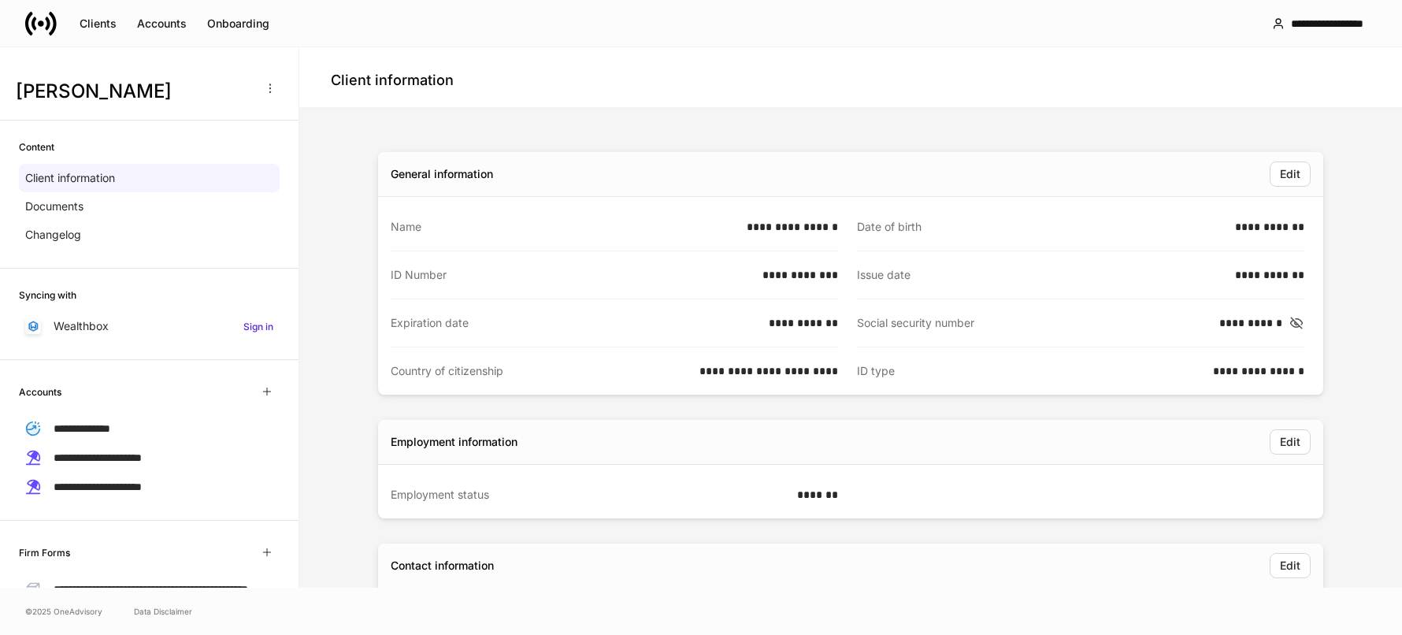  What do you see at coordinates (54, 206) in the screenshot?
I see `p: Documents` at bounding box center [54, 206].